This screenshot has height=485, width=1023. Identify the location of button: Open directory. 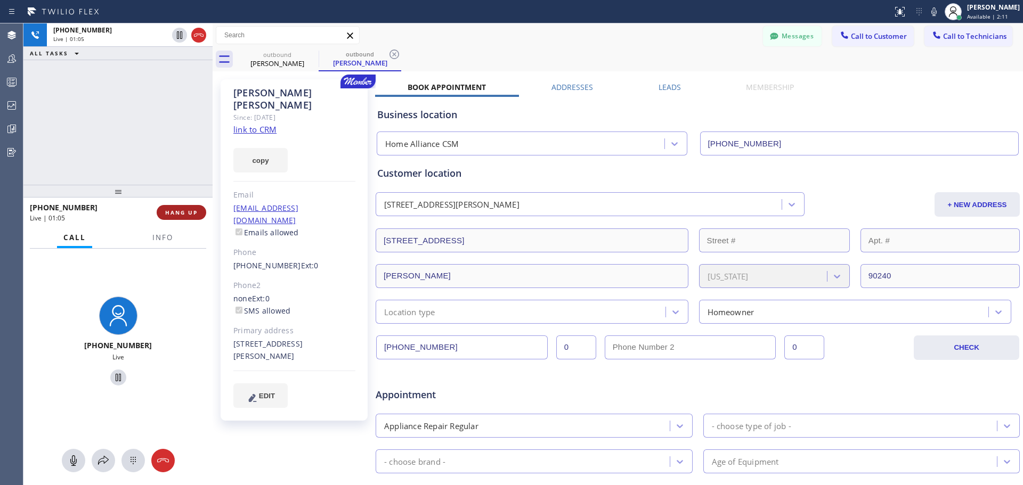
(103, 461).